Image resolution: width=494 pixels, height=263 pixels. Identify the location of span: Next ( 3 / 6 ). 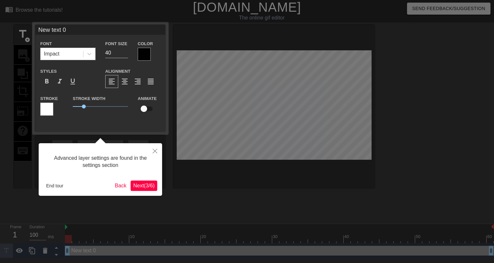
(144, 186).